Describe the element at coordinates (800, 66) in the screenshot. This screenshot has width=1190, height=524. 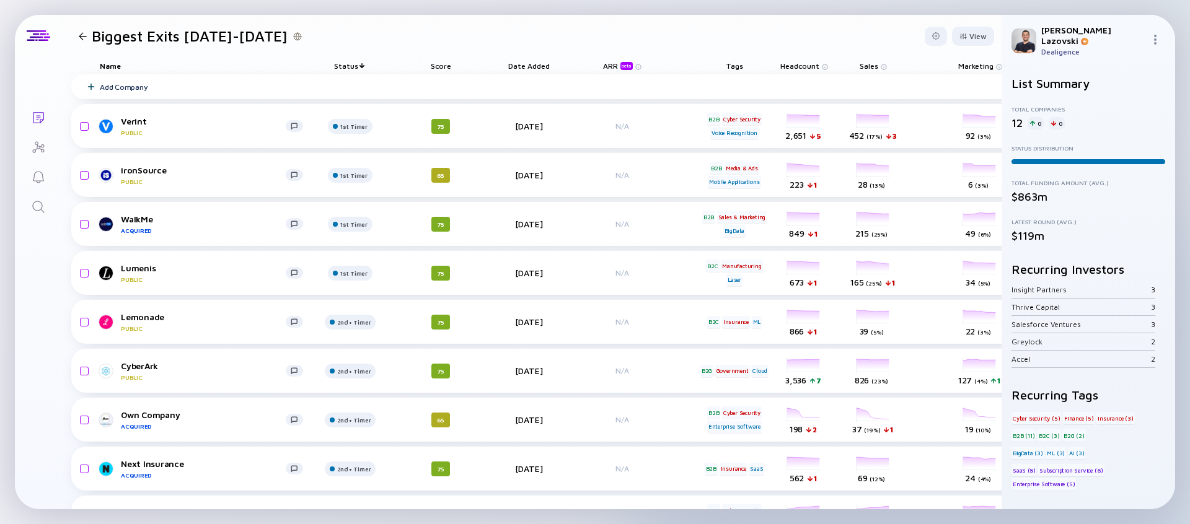
I see `span: Headcount` at that location.